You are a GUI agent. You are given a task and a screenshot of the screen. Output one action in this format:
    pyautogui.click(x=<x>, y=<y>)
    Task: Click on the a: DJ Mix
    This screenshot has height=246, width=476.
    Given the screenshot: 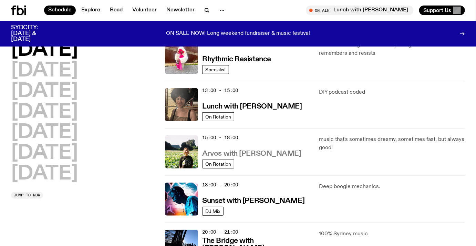 What is the action you would take?
    pyautogui.click(x=213, y=211)
    